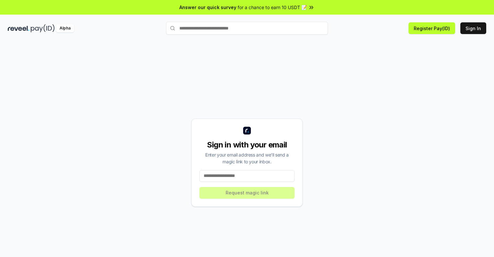 The height and width of the screenshot is (257, 494). Describe the element at coordinates (208, 7) in the screenshot. I see `span: Answer our quick survey` at that location.